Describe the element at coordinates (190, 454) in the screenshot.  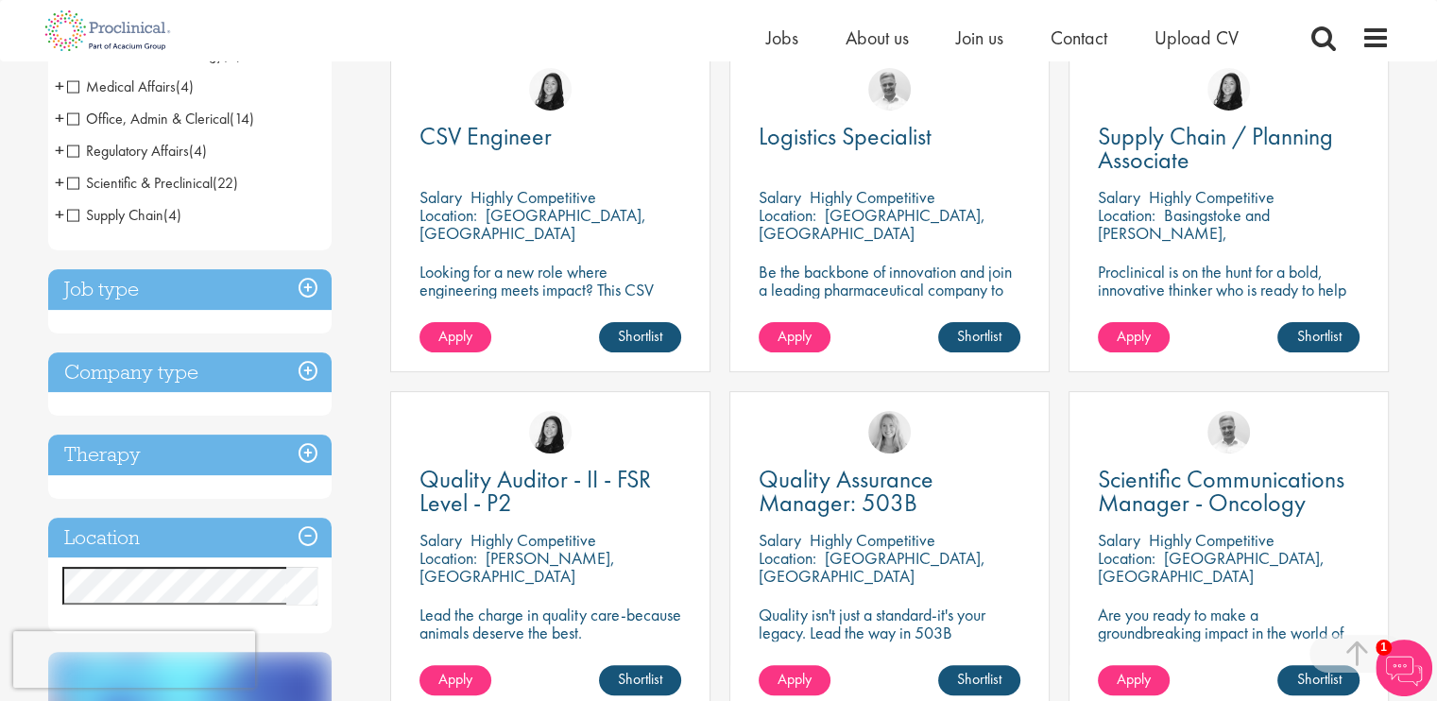
I see `h3: Therapy` at that location.